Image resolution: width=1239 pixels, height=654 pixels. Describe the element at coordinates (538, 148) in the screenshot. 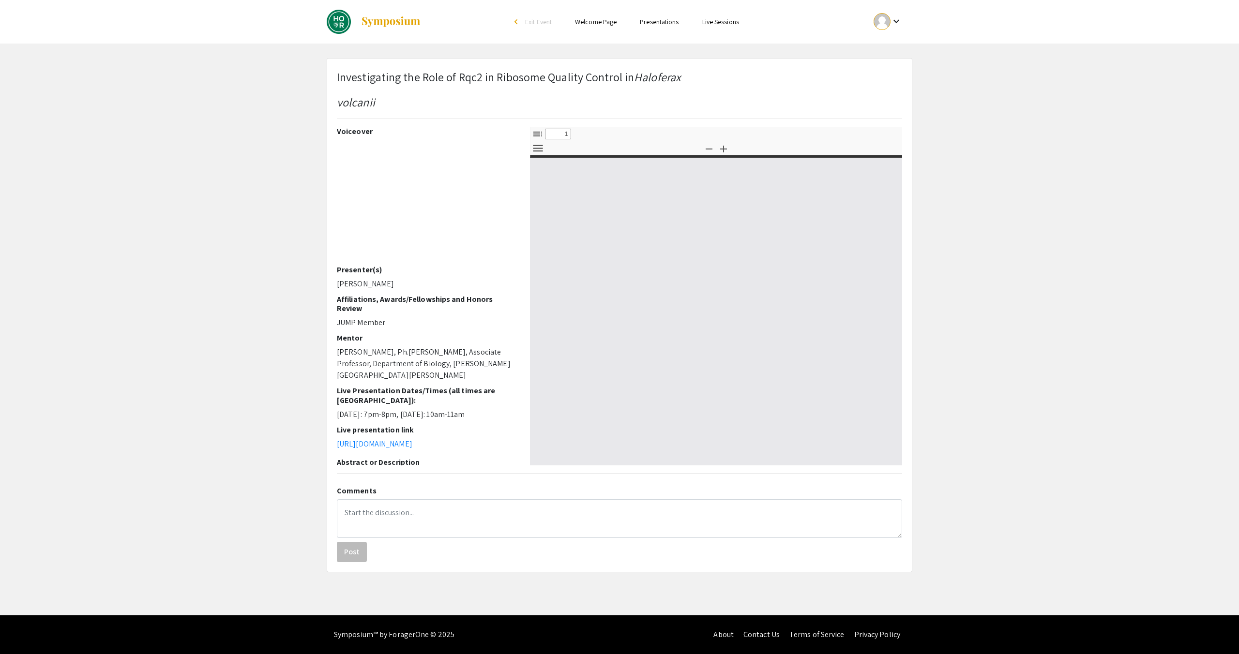

I see `button: Tools` at that location.